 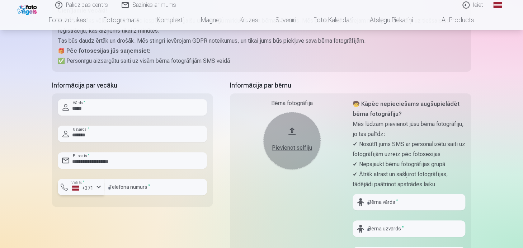 I want to click on strong: 🎁 Pēc fotosesijas jūs saņemsiet:, so click(x=104, y=51).